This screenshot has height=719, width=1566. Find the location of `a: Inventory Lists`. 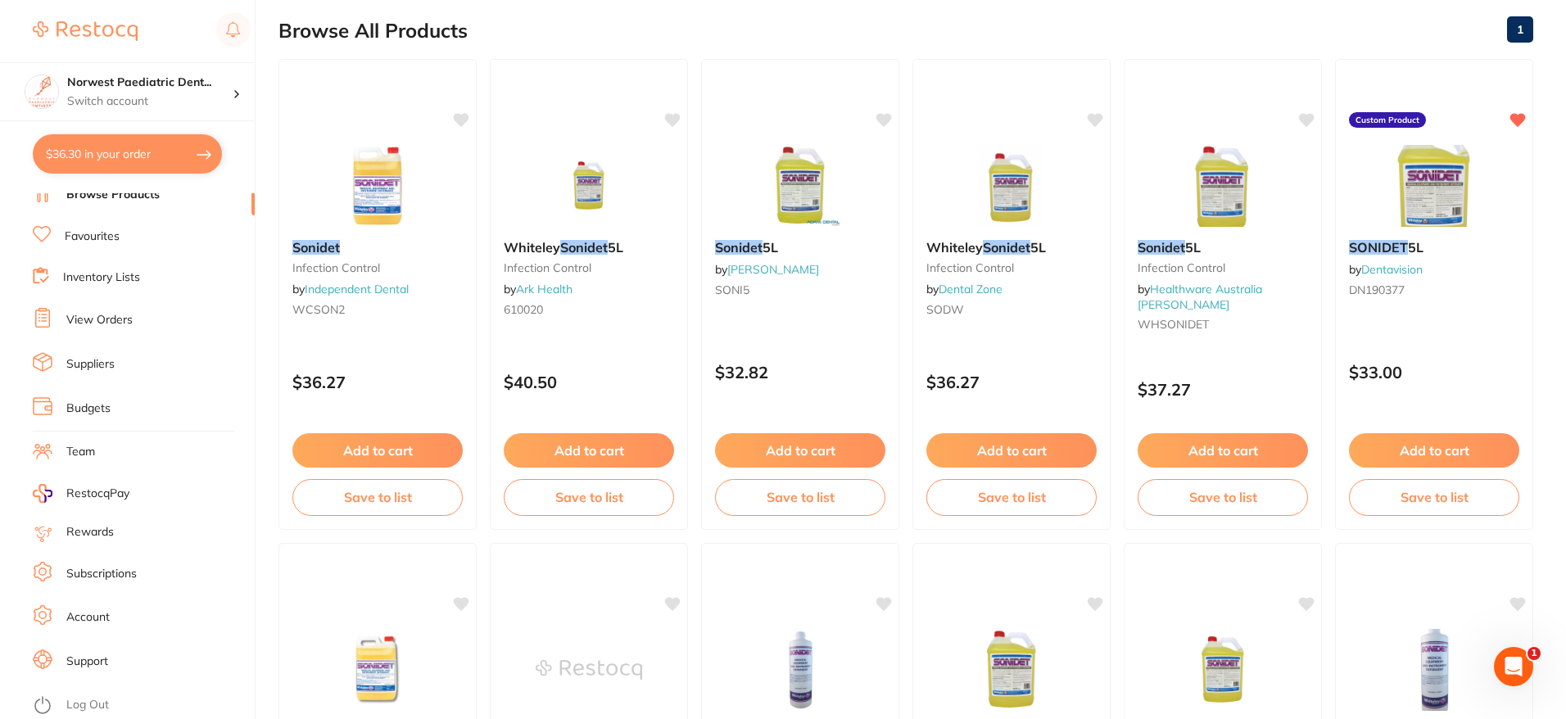

a: Inventory Lists is located at coordinates (102, 278).